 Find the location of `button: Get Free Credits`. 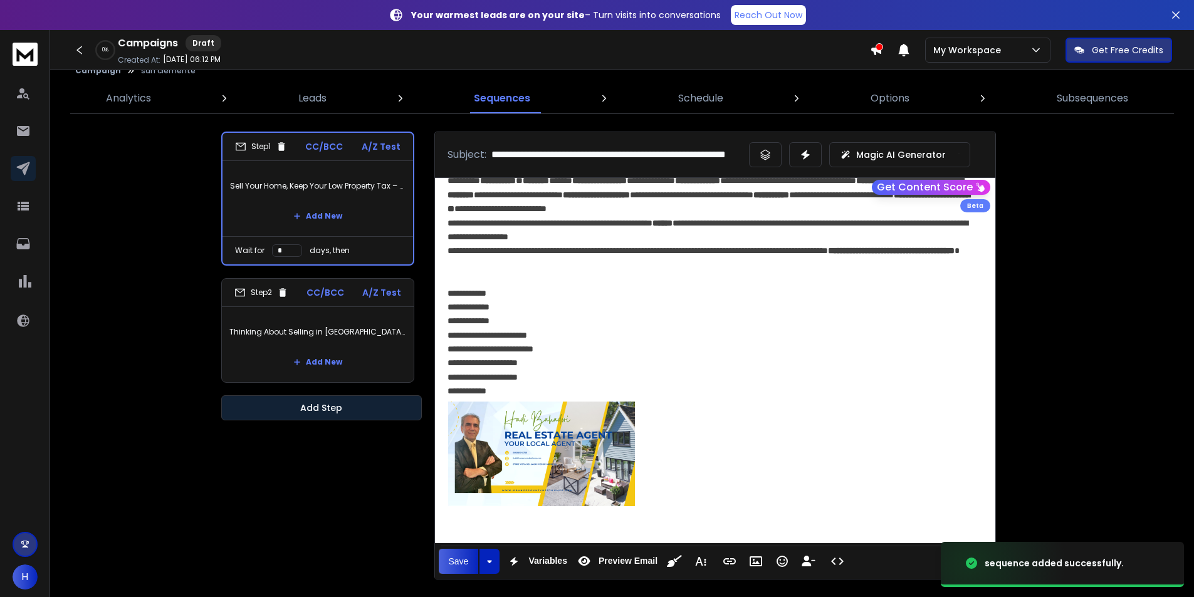

button: Get Free Credits is located at coordinates (1119, 50).